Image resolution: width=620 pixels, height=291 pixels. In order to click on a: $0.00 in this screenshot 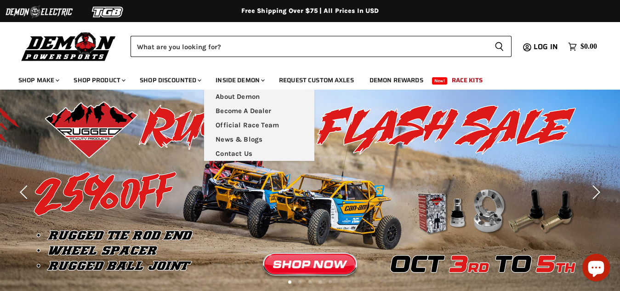, I will do `click(583, 46)`.